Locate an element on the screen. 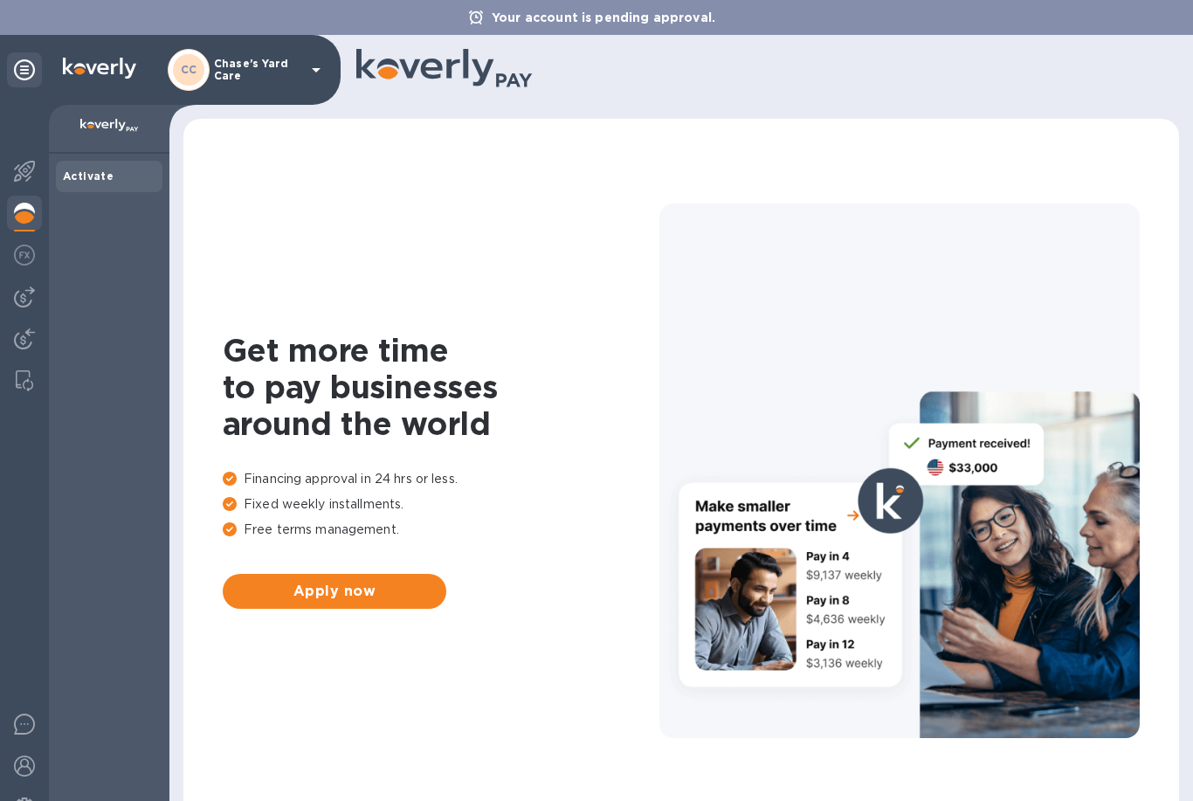 The height and width of the screenshot is (801, 1193). h1: Get more time to pay businesses around the world is located at coordinates (441, 387).